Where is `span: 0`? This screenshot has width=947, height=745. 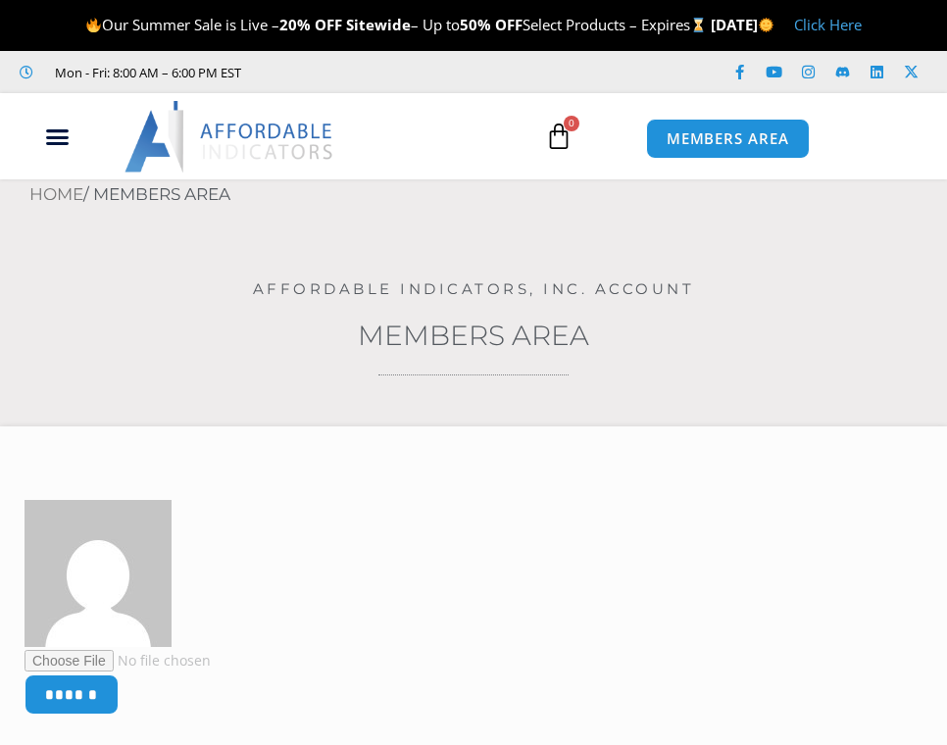
span: 0 is located at coordinates (571, 124).